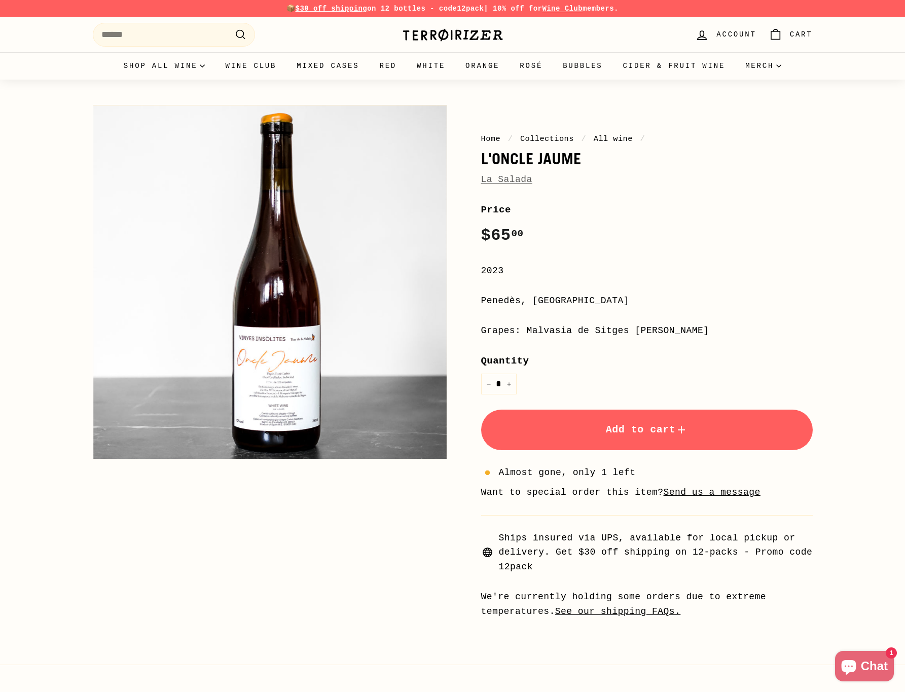  Describe the element at coordinates (332, 9) in the screenshot. I see `span: $30 off shipping` at that location.